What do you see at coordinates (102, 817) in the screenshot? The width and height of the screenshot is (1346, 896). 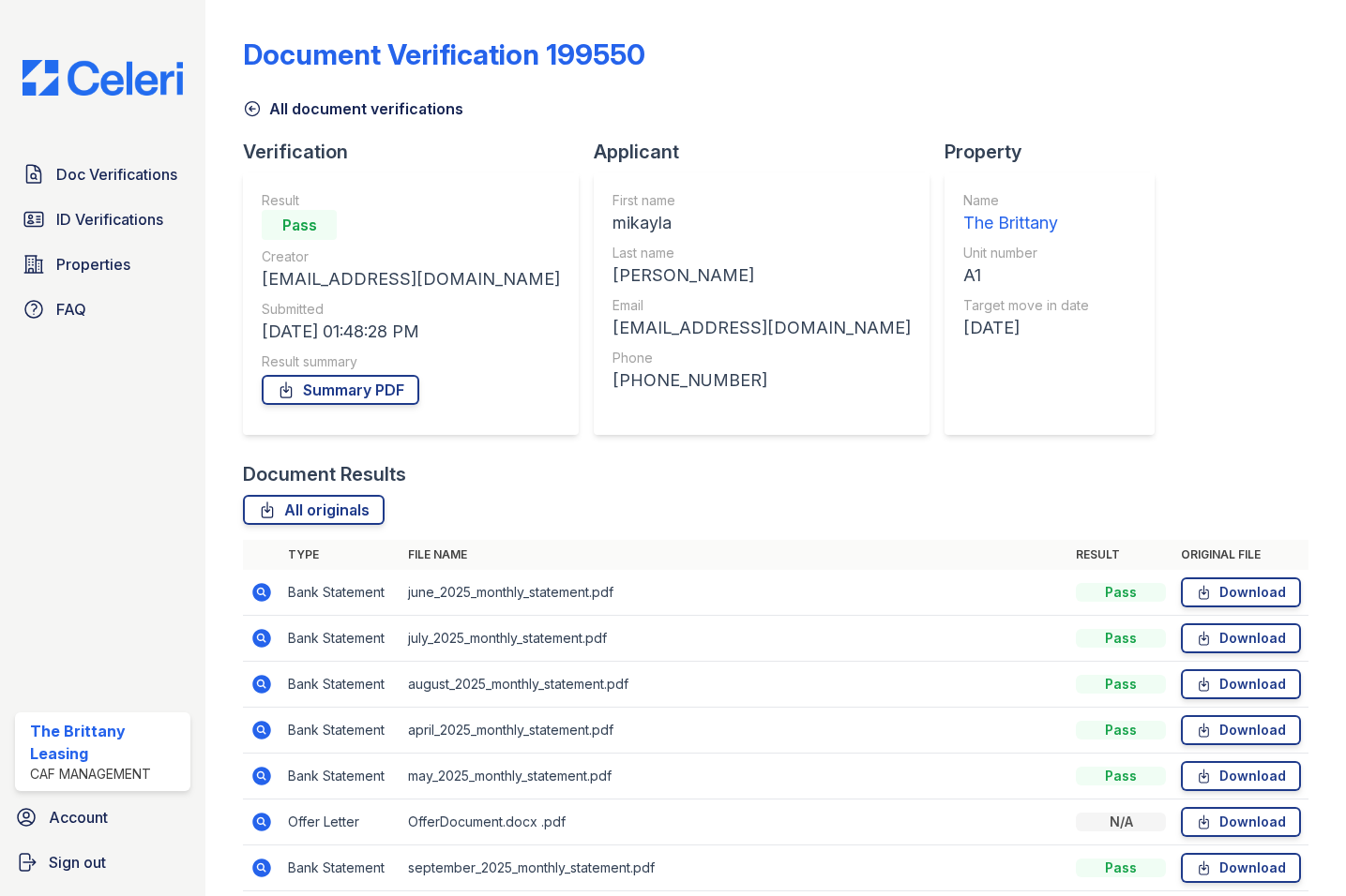 I see `a: Account` at bounding box center [102, 817].